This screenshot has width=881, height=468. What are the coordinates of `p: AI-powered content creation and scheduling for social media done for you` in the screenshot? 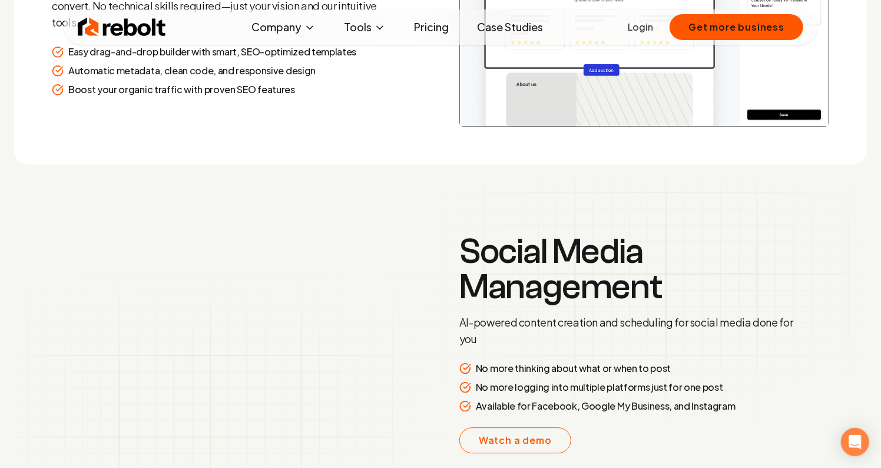 It's located at (629, 330).